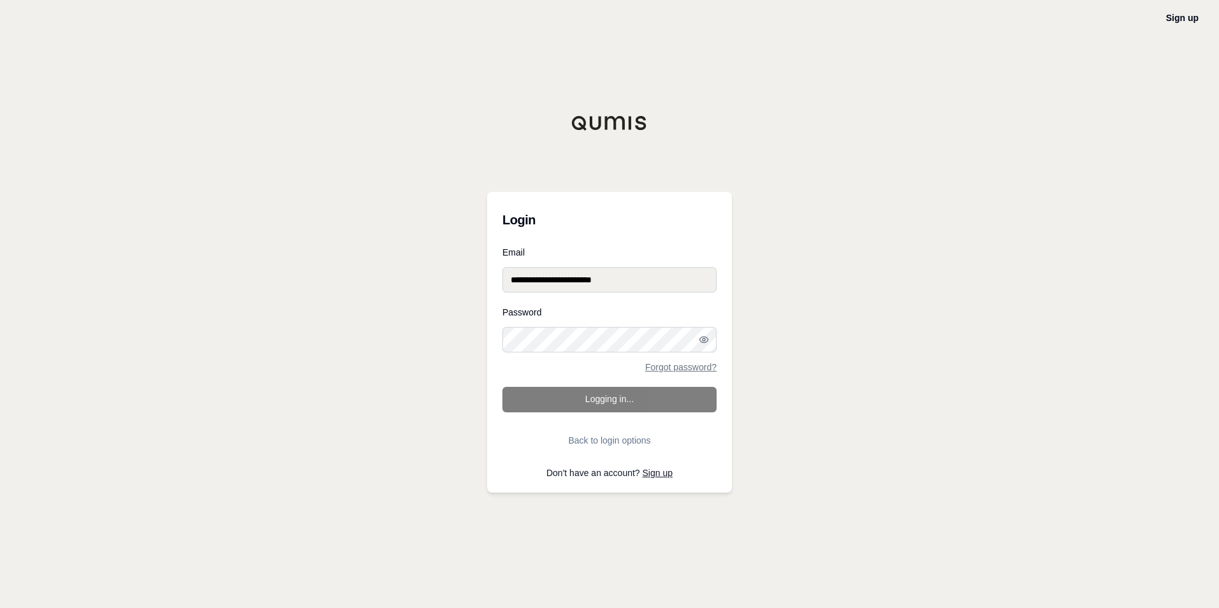  I want to click on h3: Login, so click(609, 220).